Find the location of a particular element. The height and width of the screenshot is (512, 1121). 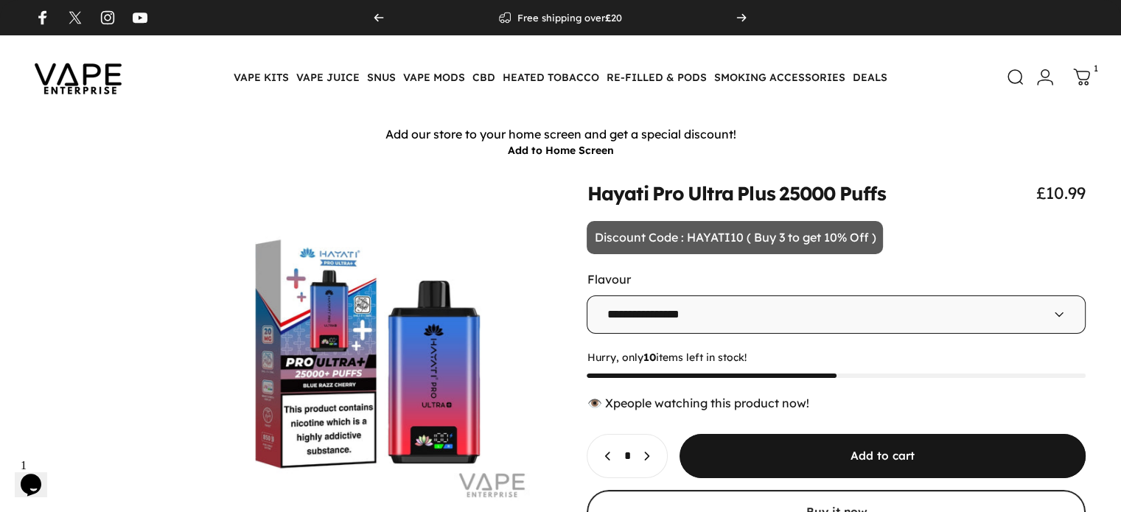

p: Discount Code : HAYATI10 ( Buy 3 to get 10% Off ) is located at coordinates (735, 238).